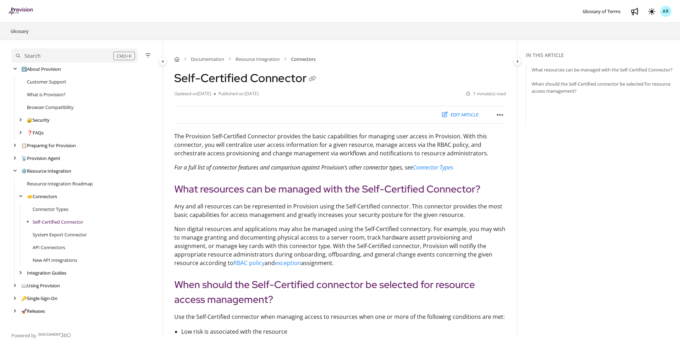 This screenshot has width=680, height=339. What do you see at coordinates (665, 11) in the screenshot?
I see `button: AR` at bounding box center [665, 11].